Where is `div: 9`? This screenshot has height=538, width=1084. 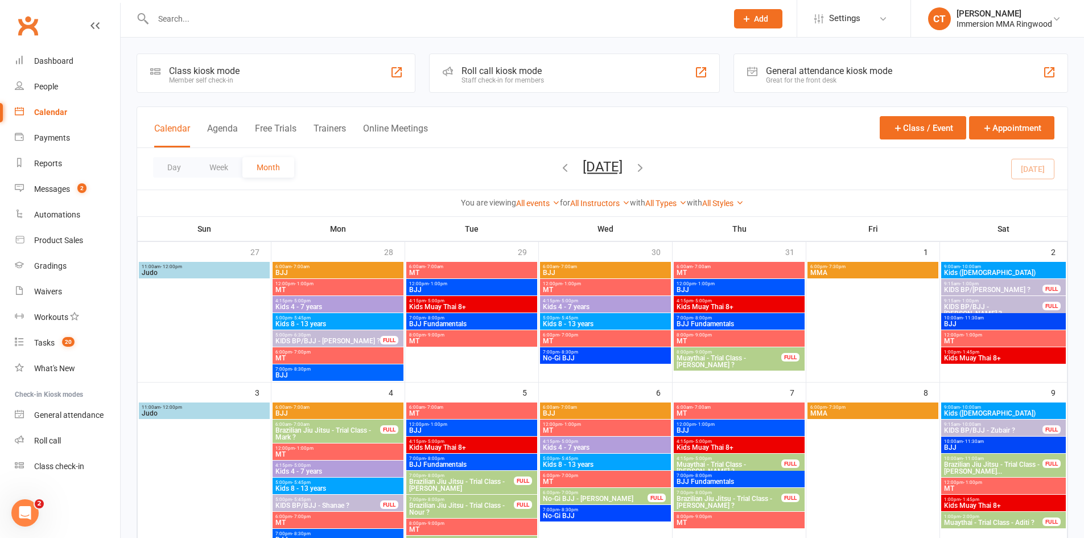
div: 9 is located at coordinates (1059, 391).